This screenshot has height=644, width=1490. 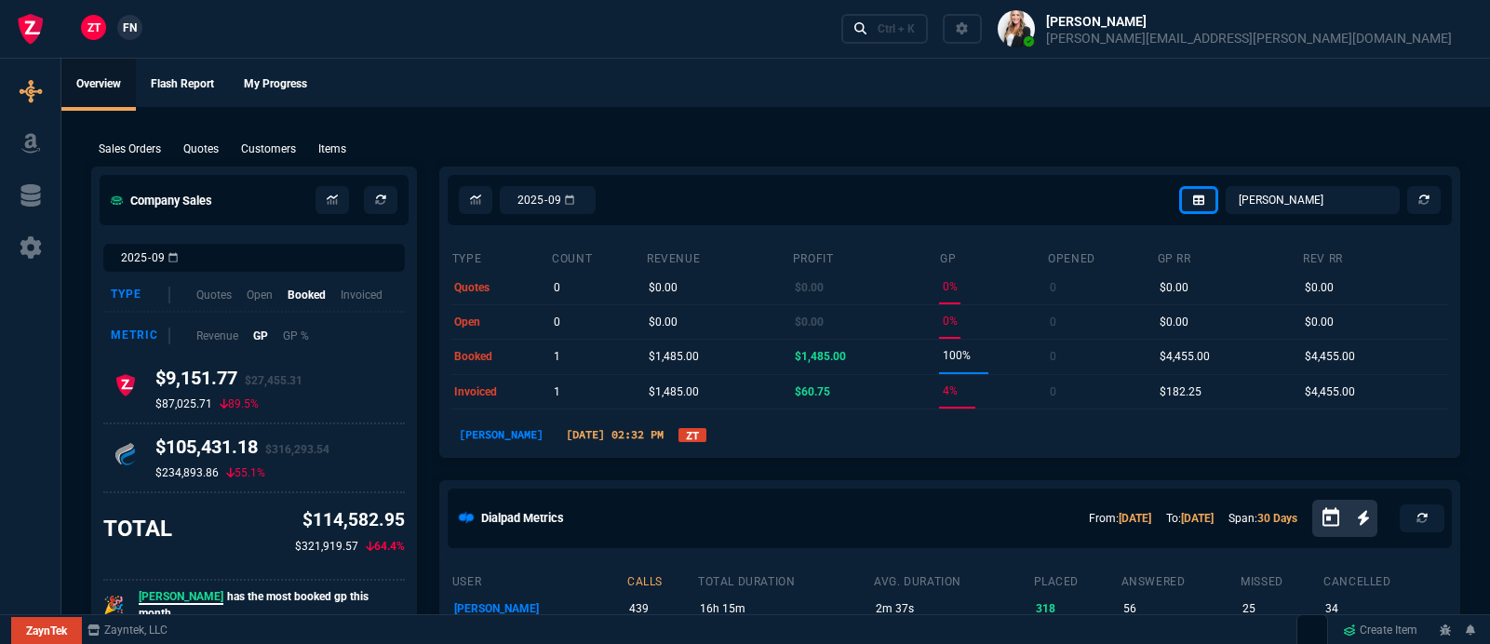 I want to click on th: GP RR, so click(x=1229, y=257).